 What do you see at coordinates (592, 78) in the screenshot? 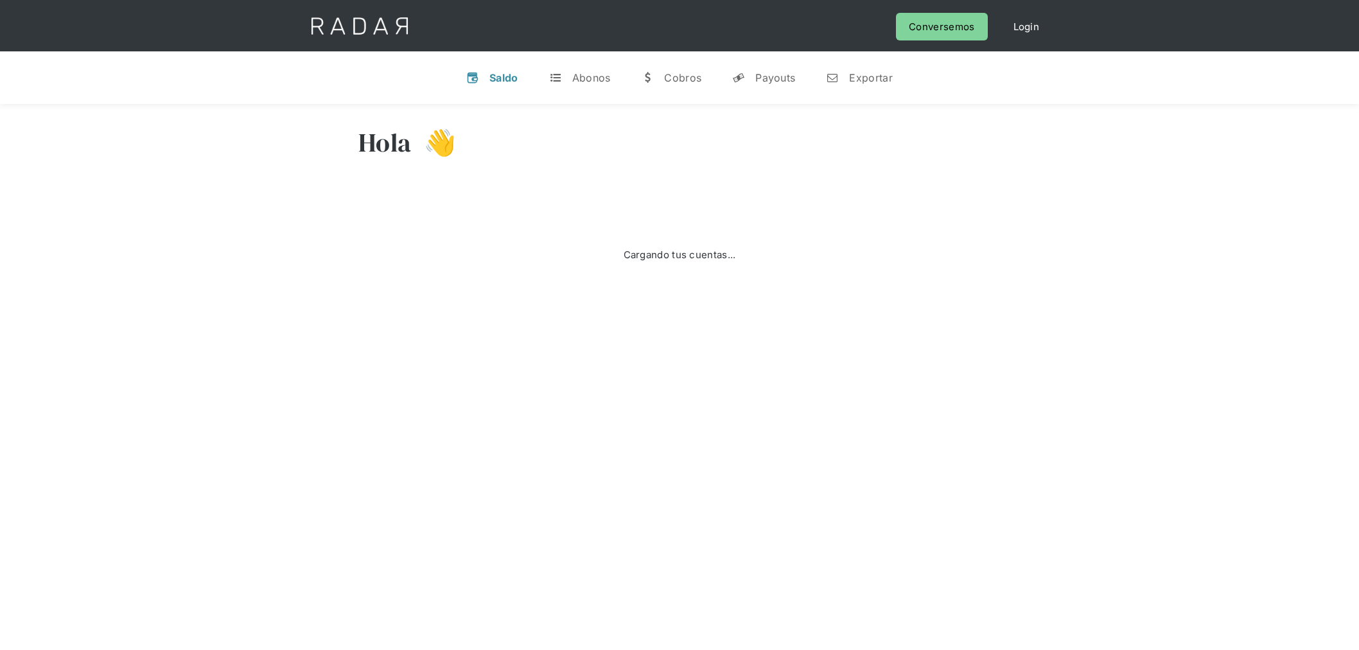
I see `div: Abonos` at bounding box center [592, 78].